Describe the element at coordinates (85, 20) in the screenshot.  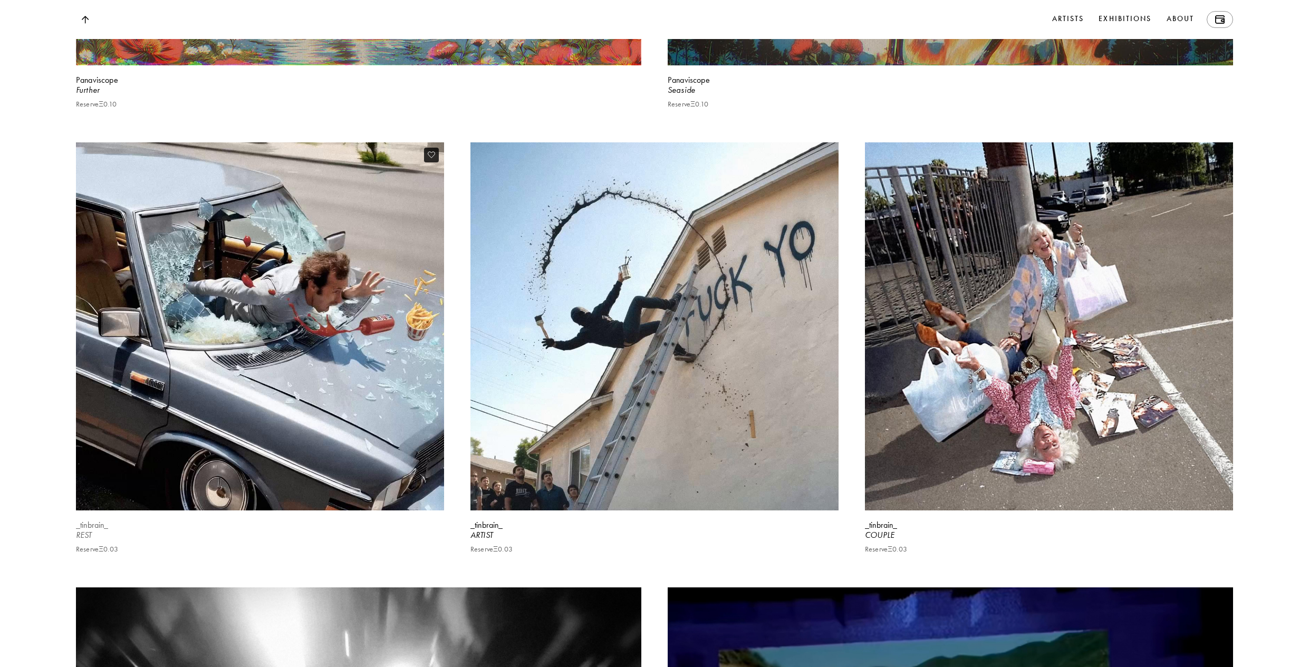
I see `img: Top` at that location.